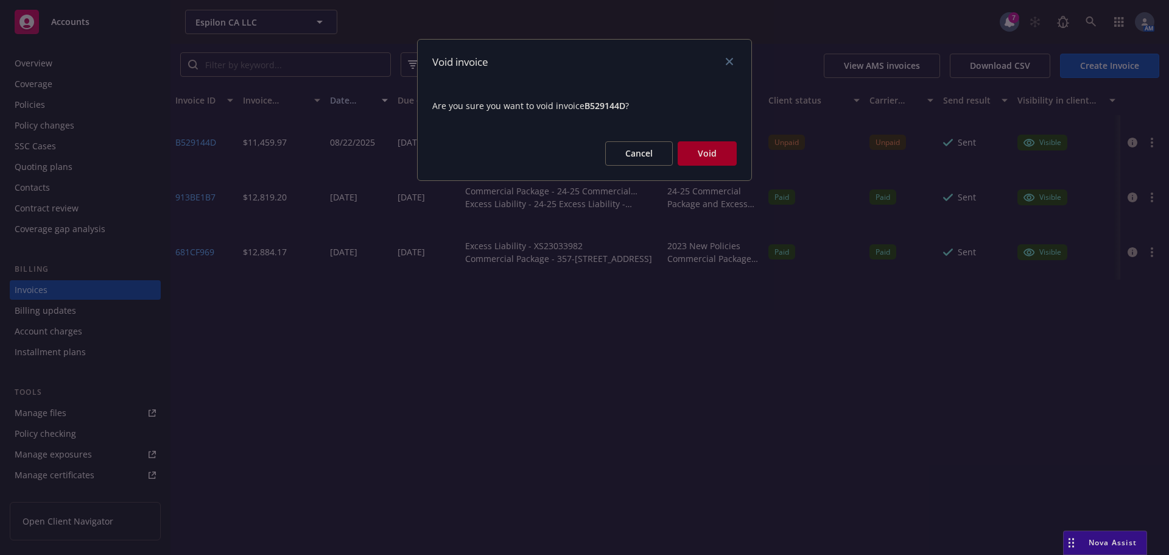 This screenshot has height=555, width=1169. I want to click on span: B529144D, so click(605, 105).